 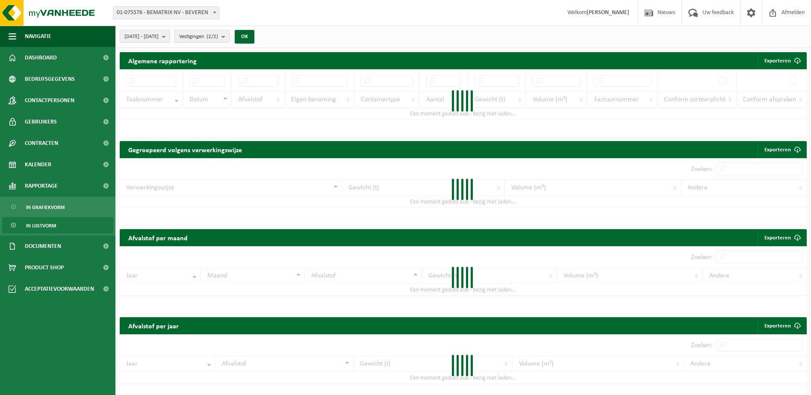 I want to click on span: In lijstvorm, so click(x=41, y=226).